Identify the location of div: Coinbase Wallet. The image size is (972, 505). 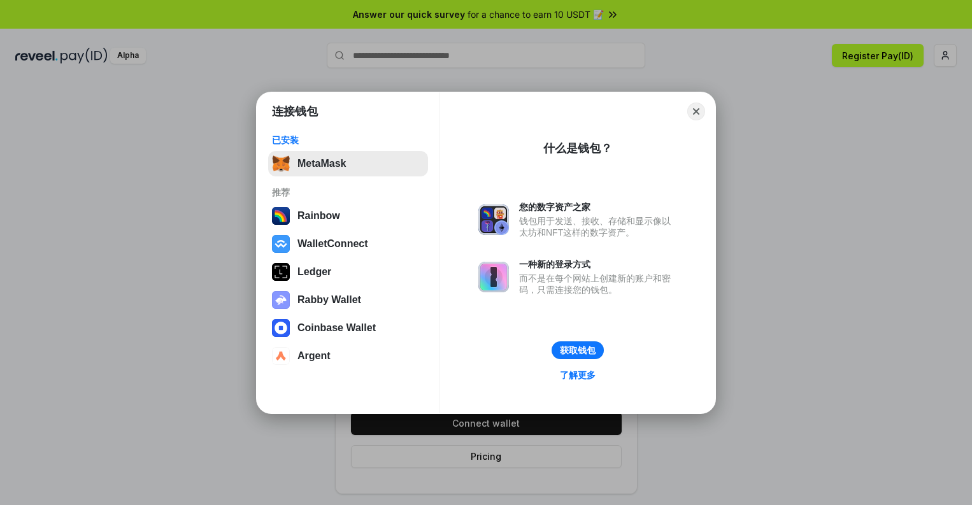
(336, 328).